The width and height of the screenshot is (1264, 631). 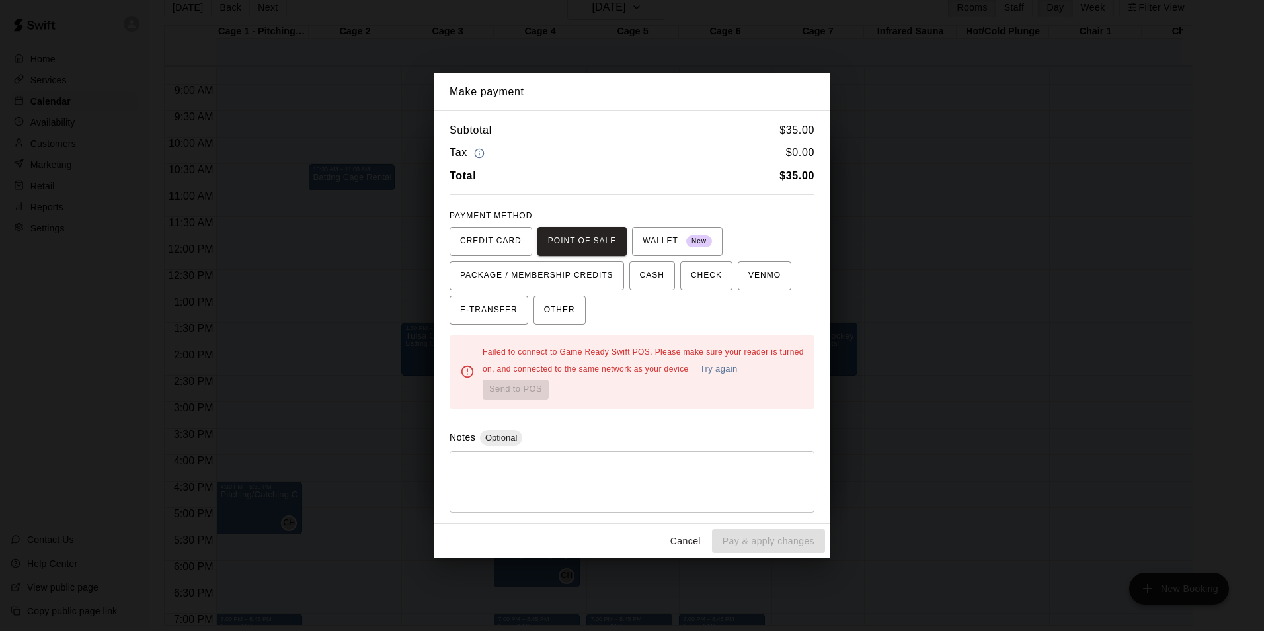 What do you see at coordinates (489, 310) in the screenshot?
I see `span: E-TRANSFER` at bounding box center [489, 310].